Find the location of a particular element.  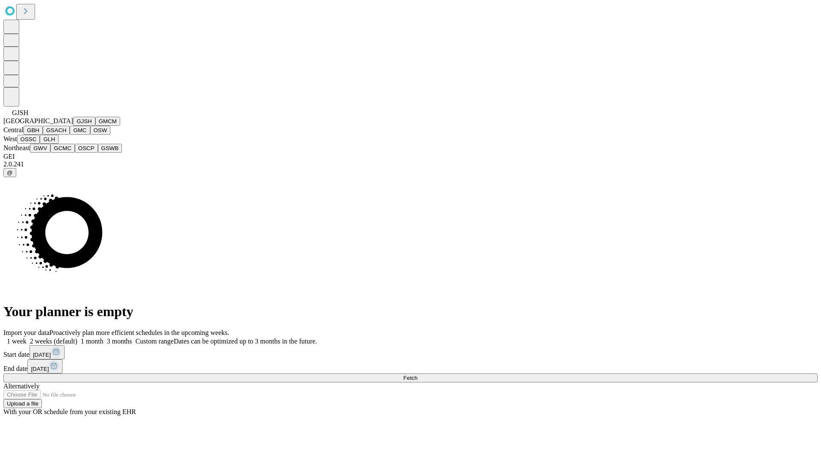

button: GMC is located at coordinates (80, 130).